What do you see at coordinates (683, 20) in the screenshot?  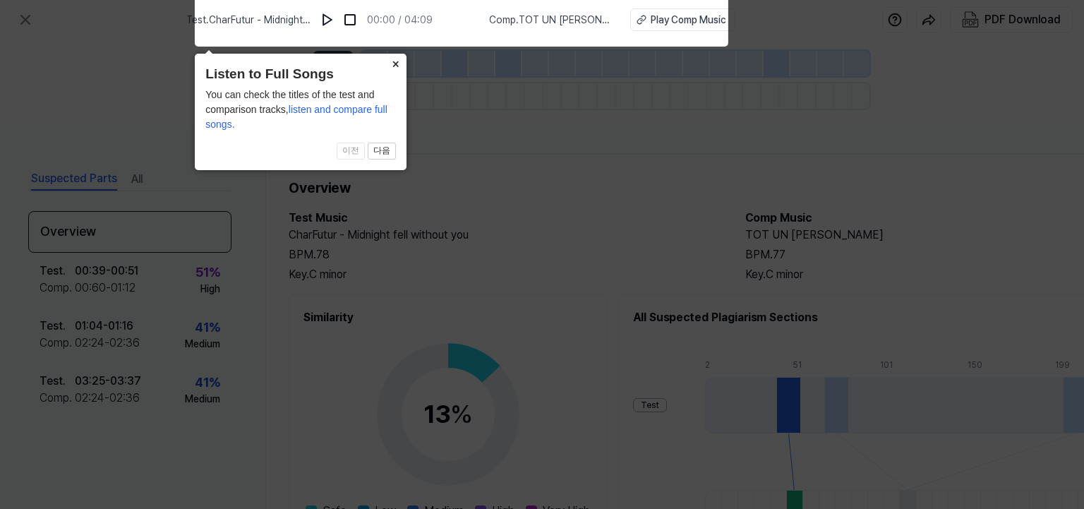 I see `button: Play Comp Music` at bounding box center [683, 20].